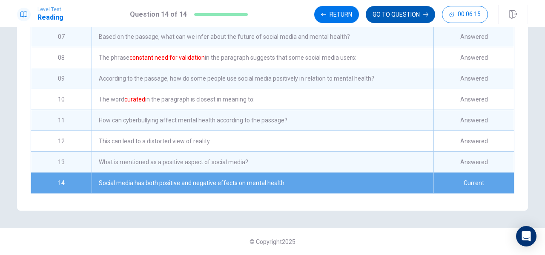 This screenshot has height=255, width=545. What do you see at coordinates (61, 37) in the screenshot?
I see `div: 07` at bounding box center [61, 37].